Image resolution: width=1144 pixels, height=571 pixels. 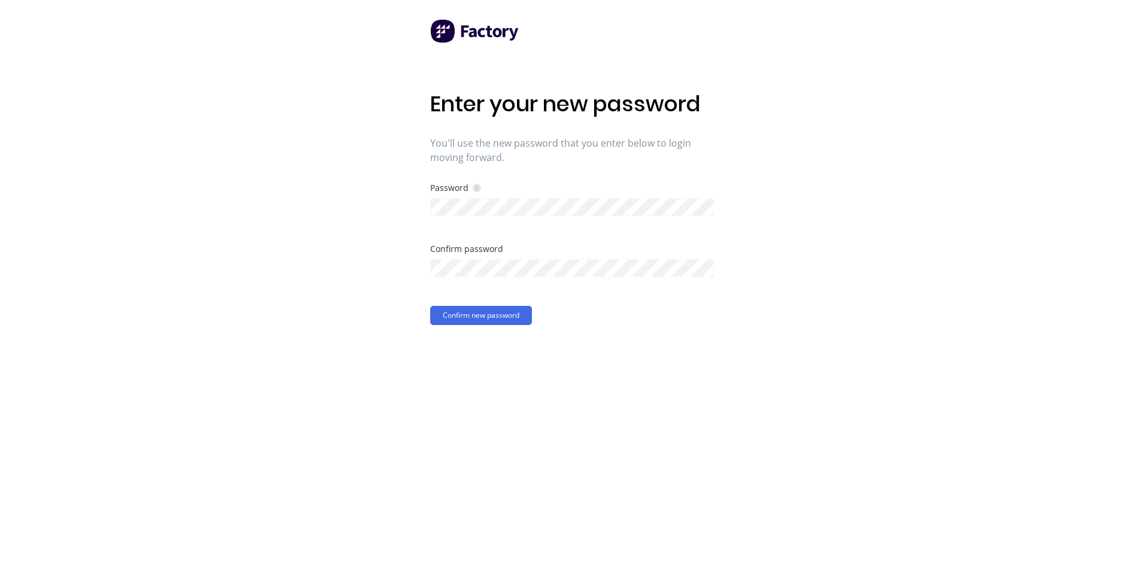 I want to click on h1: Enter your new password, so click(x=572, y=103).